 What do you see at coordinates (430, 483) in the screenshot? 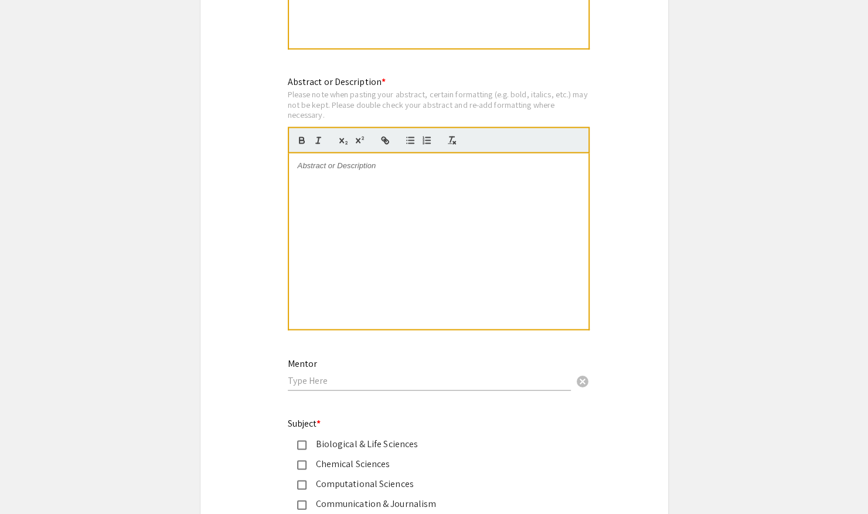
I see `div: Computational Sciences` at bounding box center [430, 483].